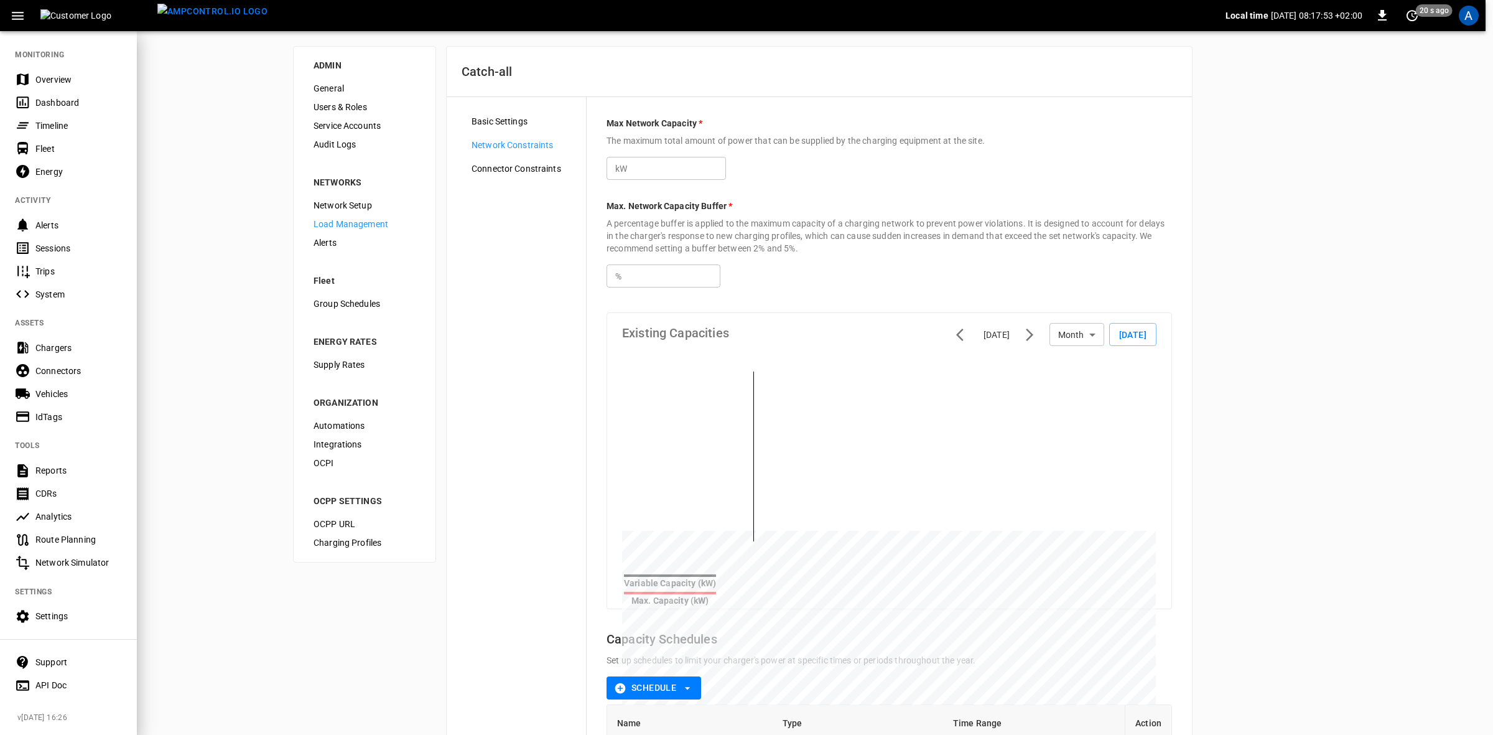 Image resolution: width=1493 pixels, height=735 pixels. I want to click on img: Customer Logo, so click(96, 16).